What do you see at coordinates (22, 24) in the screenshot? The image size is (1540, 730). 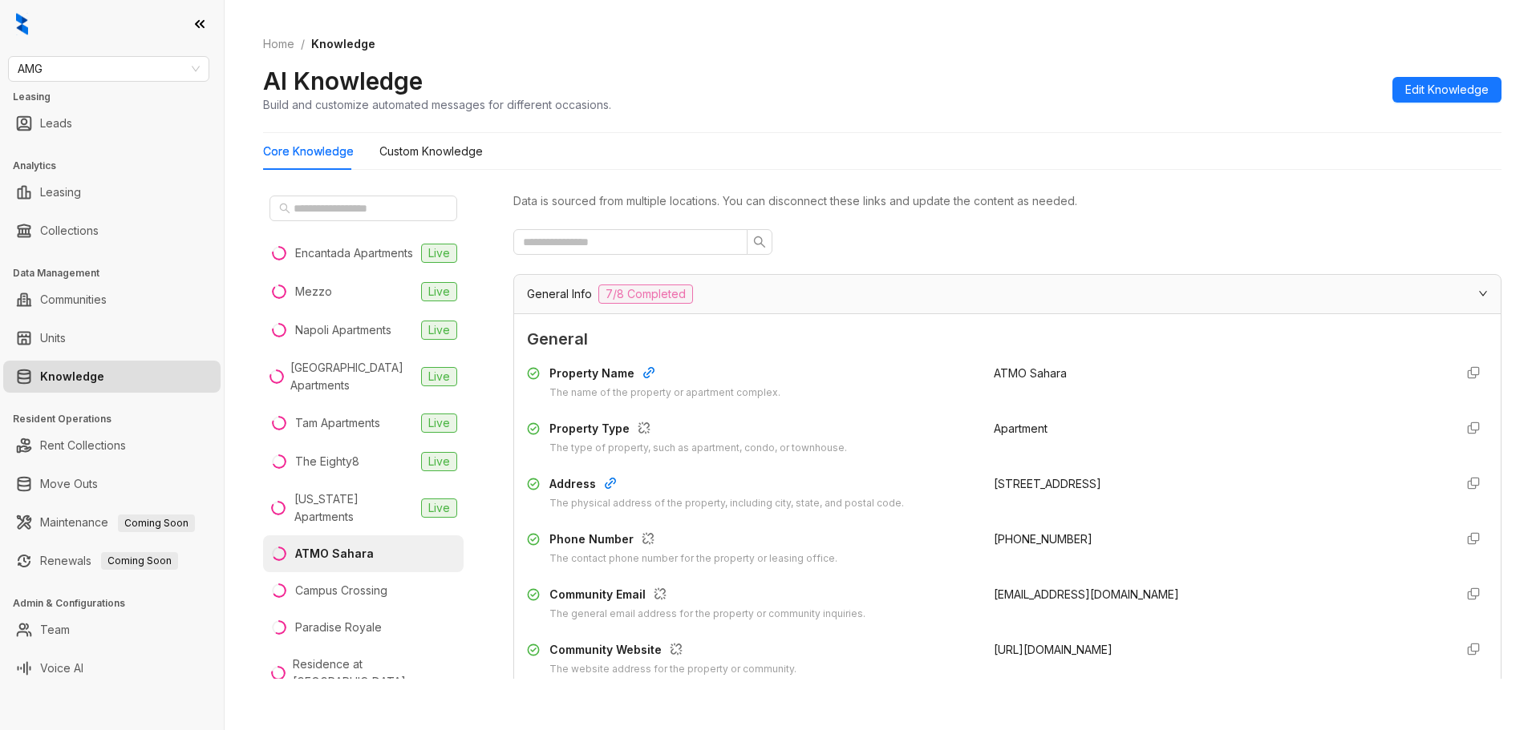 I see `img: logo` at bounding box center [22, 24].